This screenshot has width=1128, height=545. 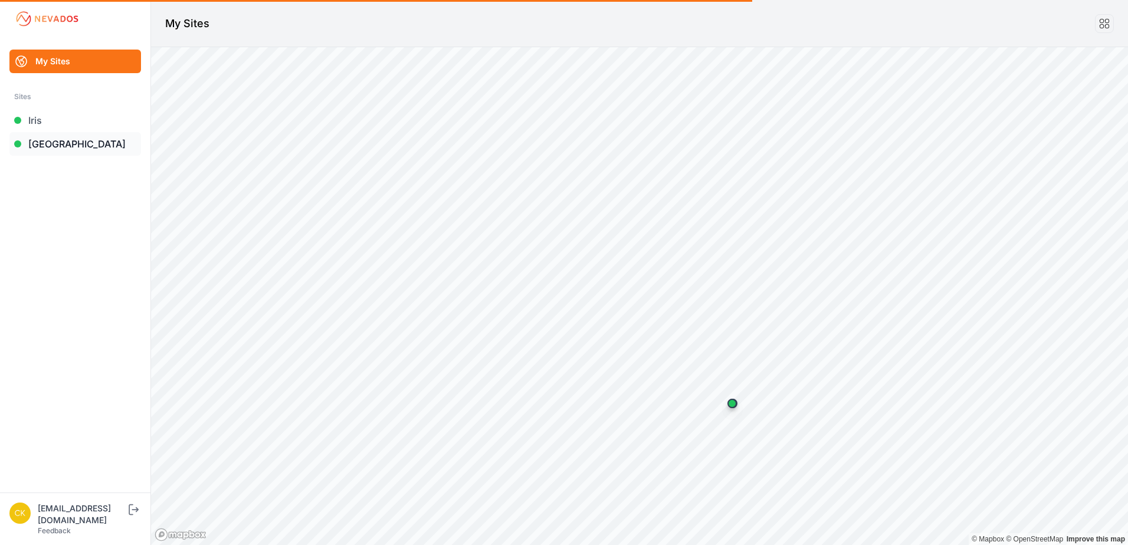 I want to click on a: My Sites, so click(x=75, y=61).